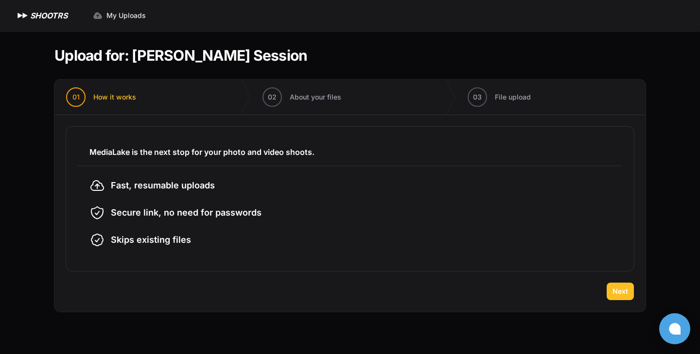 The image size is (700, 354). I want to click on span: Next, so click(620, 292).